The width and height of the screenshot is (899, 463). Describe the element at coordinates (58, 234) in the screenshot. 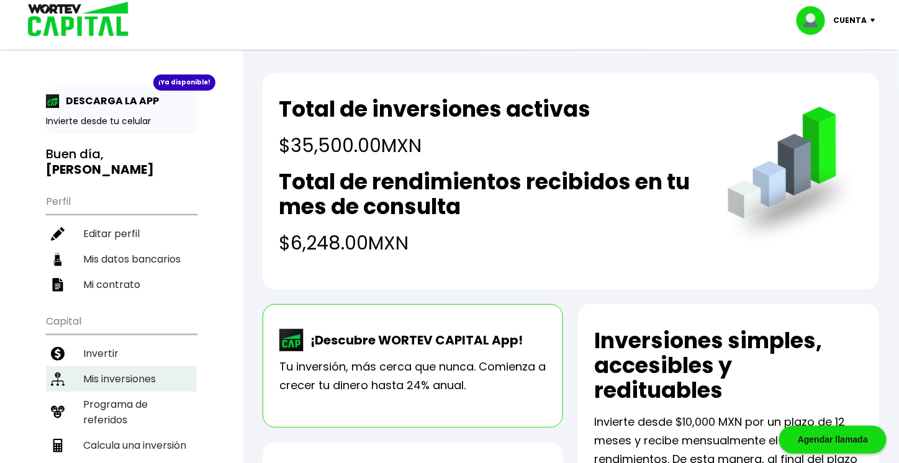

I see `img: editar-icon.952d3147.svg` at that location.